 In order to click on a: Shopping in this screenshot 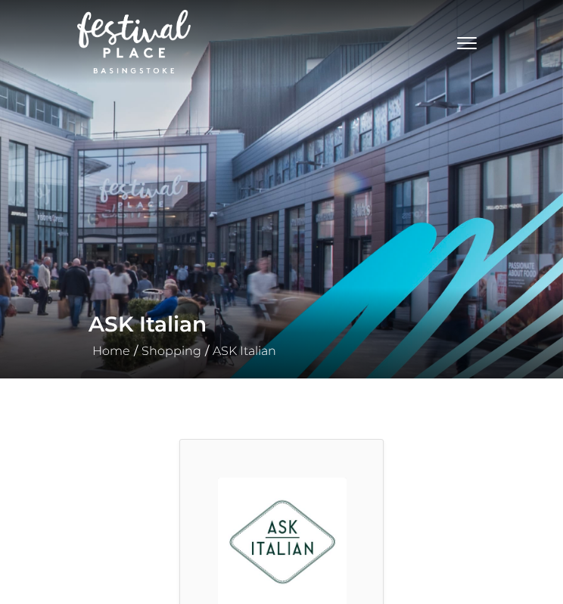, I will do `click(171, 351)`.